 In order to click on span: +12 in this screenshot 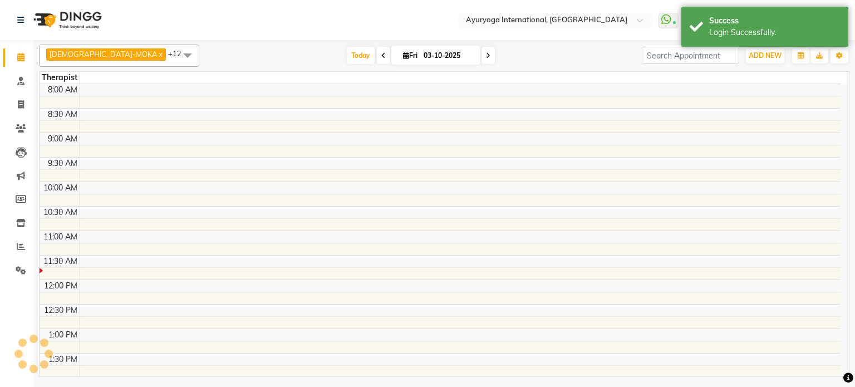, I will do `click(179, 53)`.